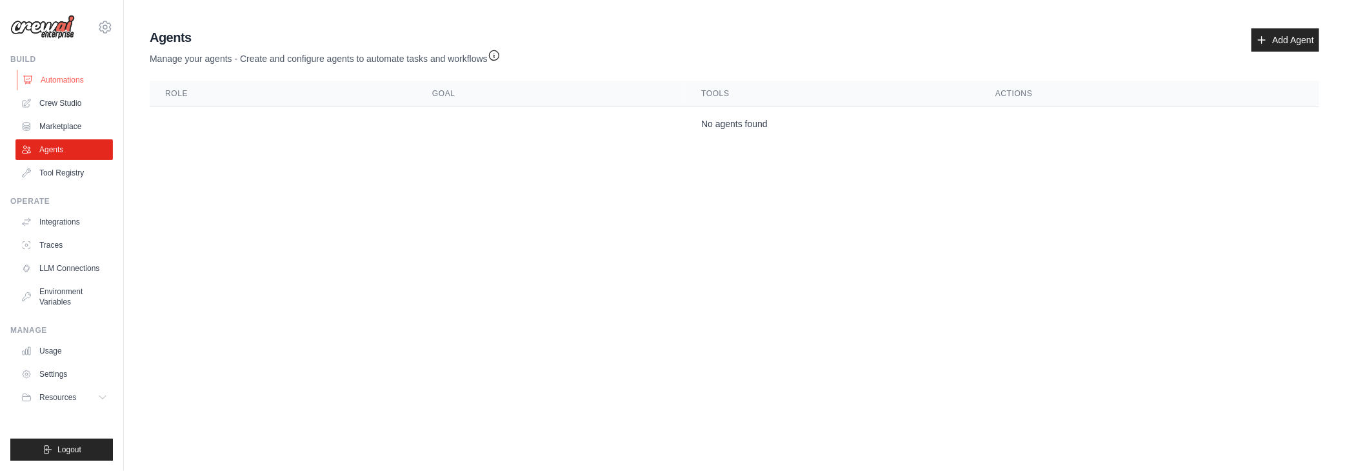 This screenshot has width=1345, height=471. I want to click on button: Logout, so click(61, 450).